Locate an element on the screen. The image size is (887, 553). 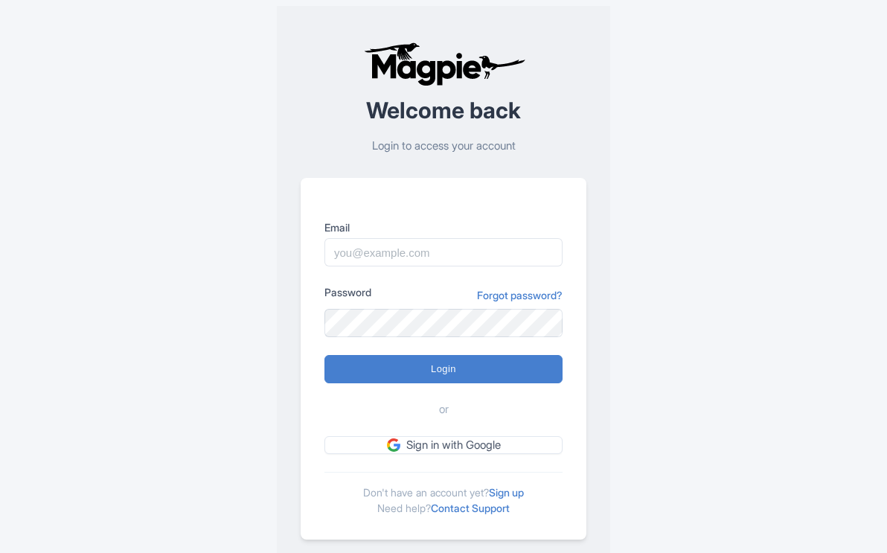
img: logo-ab69f6fb50320c5b225c76a69d11143b.png is located at coordinates (443, 64).